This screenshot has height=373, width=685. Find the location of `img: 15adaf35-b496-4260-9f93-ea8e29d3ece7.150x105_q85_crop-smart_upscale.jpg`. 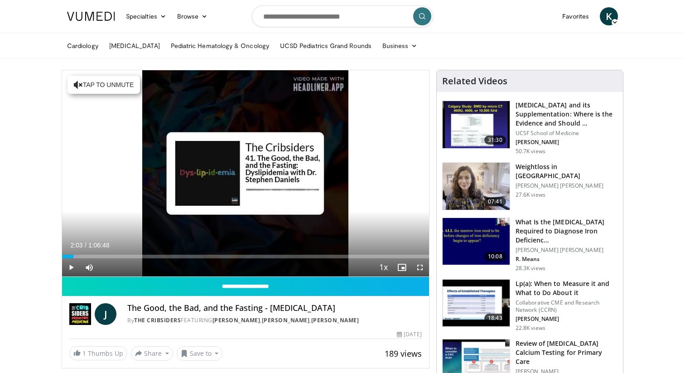

img: 15adaf35-b496-4260-9f93-ea8e29d3ece7.150x105_q85_crop-smart_upscale.jpg is located at coordinates (476, 242).